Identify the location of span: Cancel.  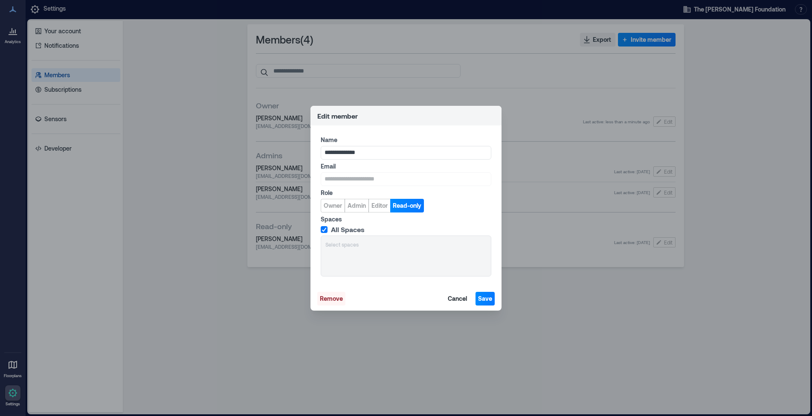
(457, 299).